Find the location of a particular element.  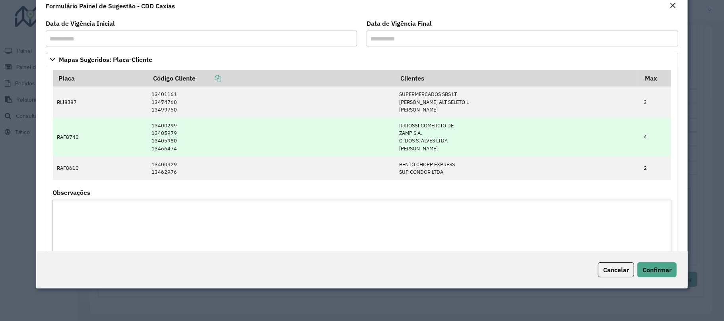

td: 3 is located at coordinates (655, 102).